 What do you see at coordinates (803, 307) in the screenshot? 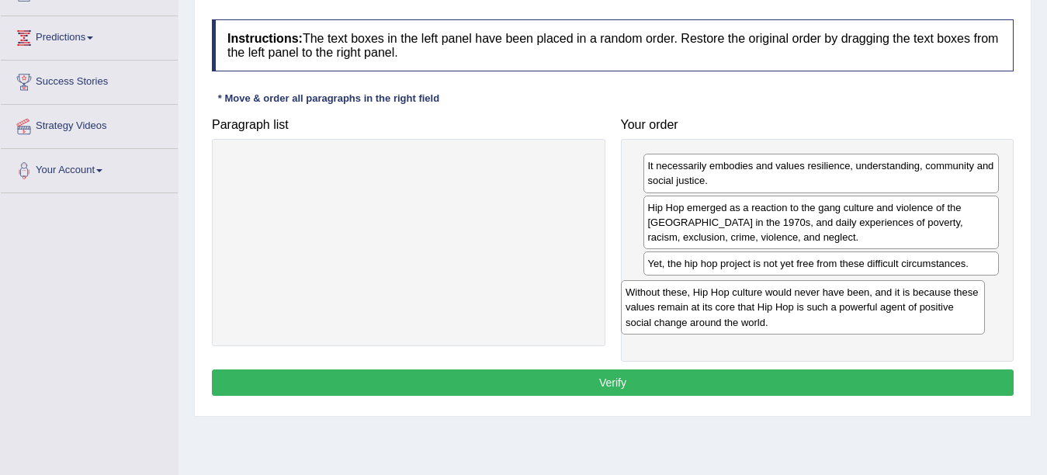
I see `div: Without these, Hip Hop culture would never have been, and it is because these values remain at it...` at bounding box center [803, 307].